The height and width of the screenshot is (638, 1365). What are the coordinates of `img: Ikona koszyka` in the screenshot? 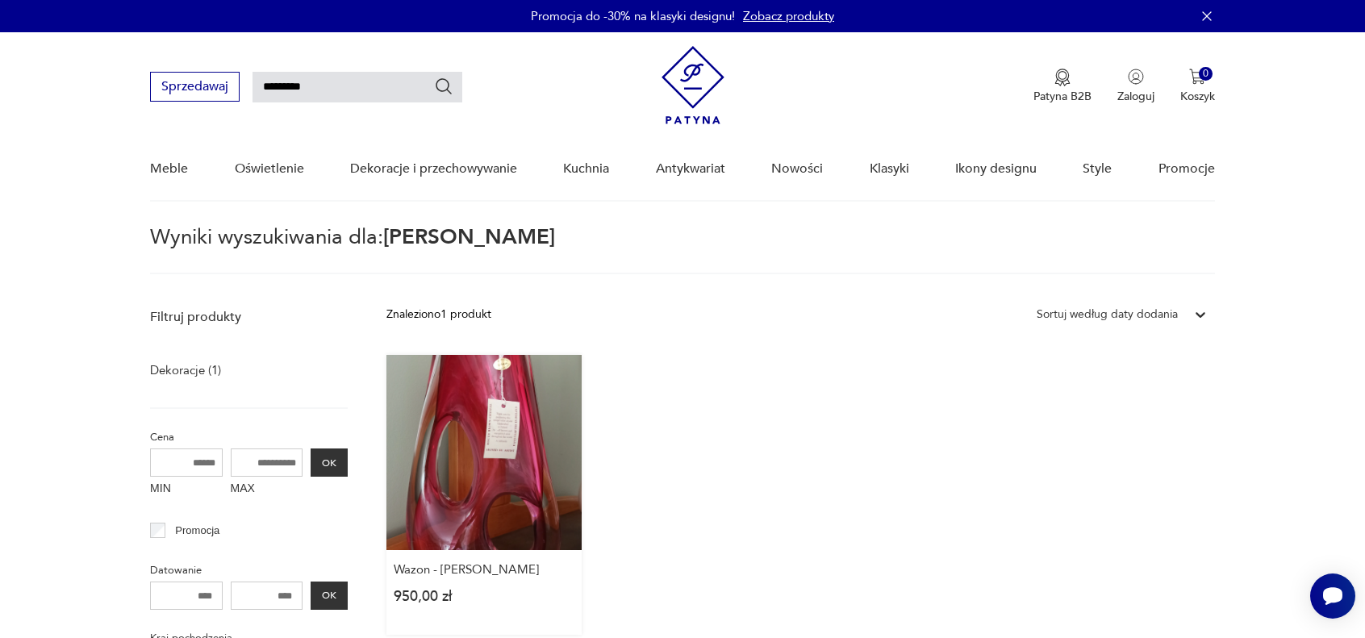 It's located at (1197, 77).